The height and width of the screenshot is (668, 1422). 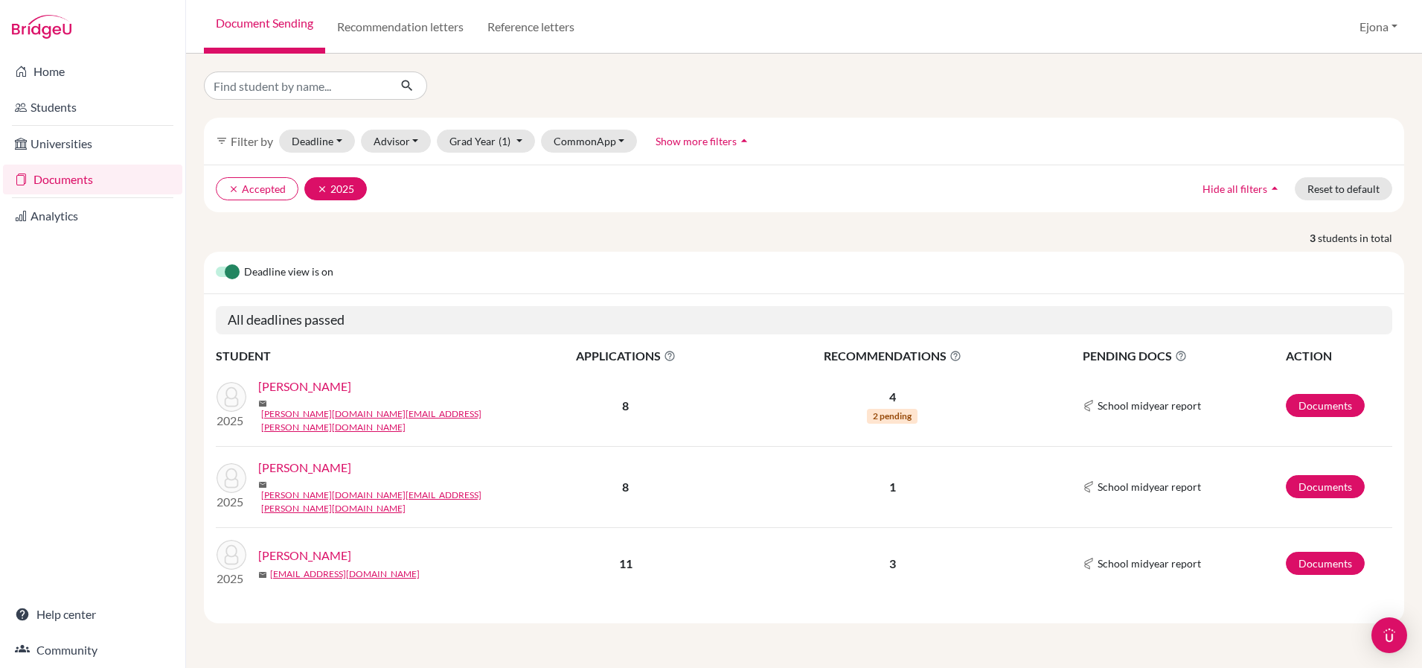 I want to click on a: Community, so click(x=92, y=650).